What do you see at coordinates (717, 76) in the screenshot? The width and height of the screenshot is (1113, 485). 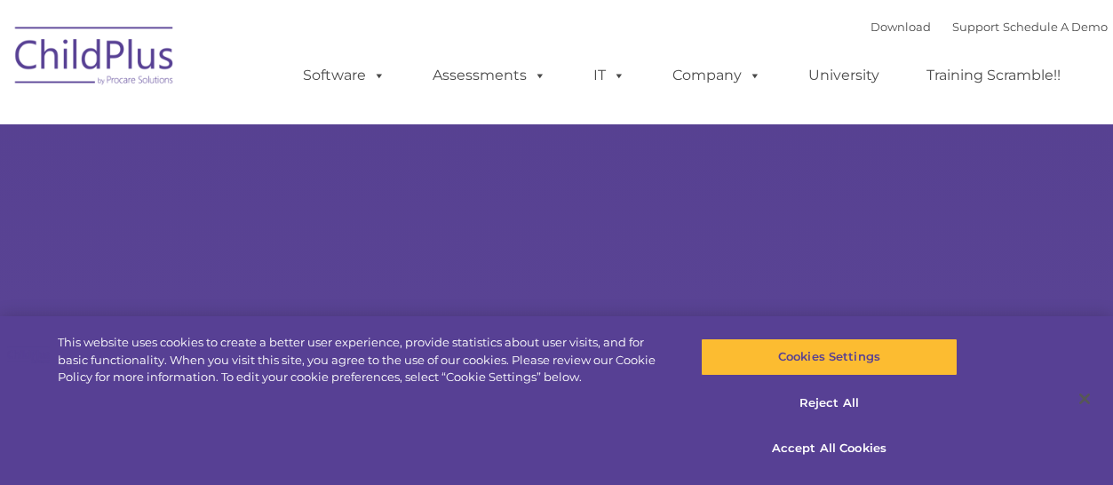 I see `a: Company` at bounding box center [717, 76].